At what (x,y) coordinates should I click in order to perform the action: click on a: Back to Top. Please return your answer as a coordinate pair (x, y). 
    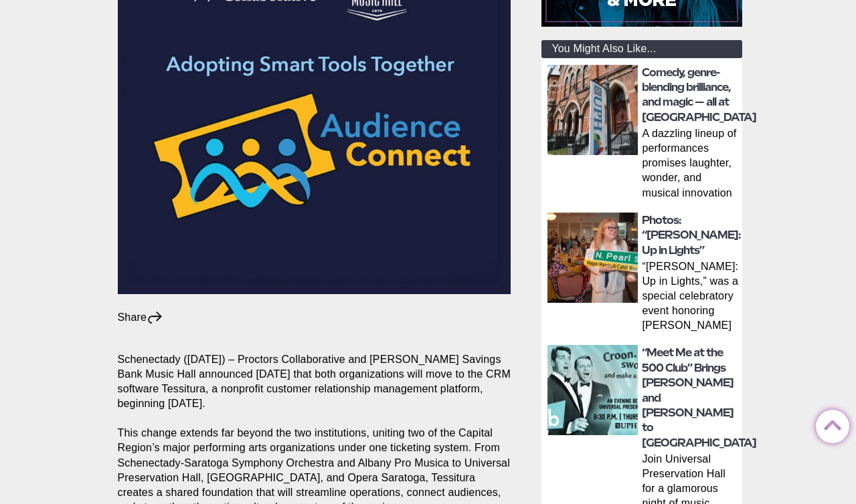
    Looking at the image, I should click on (829, 424).